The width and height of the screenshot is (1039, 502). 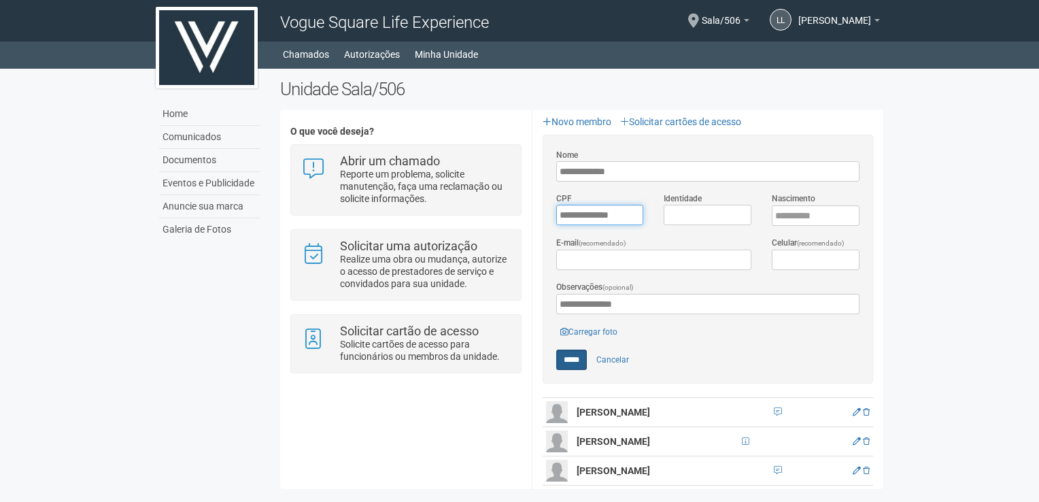 What do you see at coordinates (405, 180) in the screenshot?
I see `a: Abrir um chamado Reporte um problema, solicite manutenção, faça uma reclamação ou solicite inform...` at bounding box center [405, 180].